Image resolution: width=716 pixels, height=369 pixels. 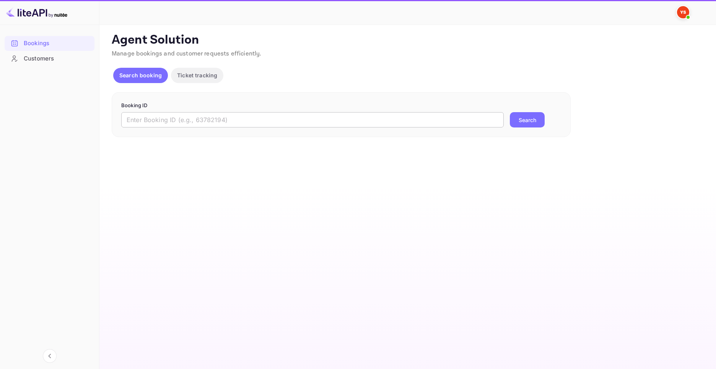 I want to click on a: Bookings, so click(x=49, y=43).